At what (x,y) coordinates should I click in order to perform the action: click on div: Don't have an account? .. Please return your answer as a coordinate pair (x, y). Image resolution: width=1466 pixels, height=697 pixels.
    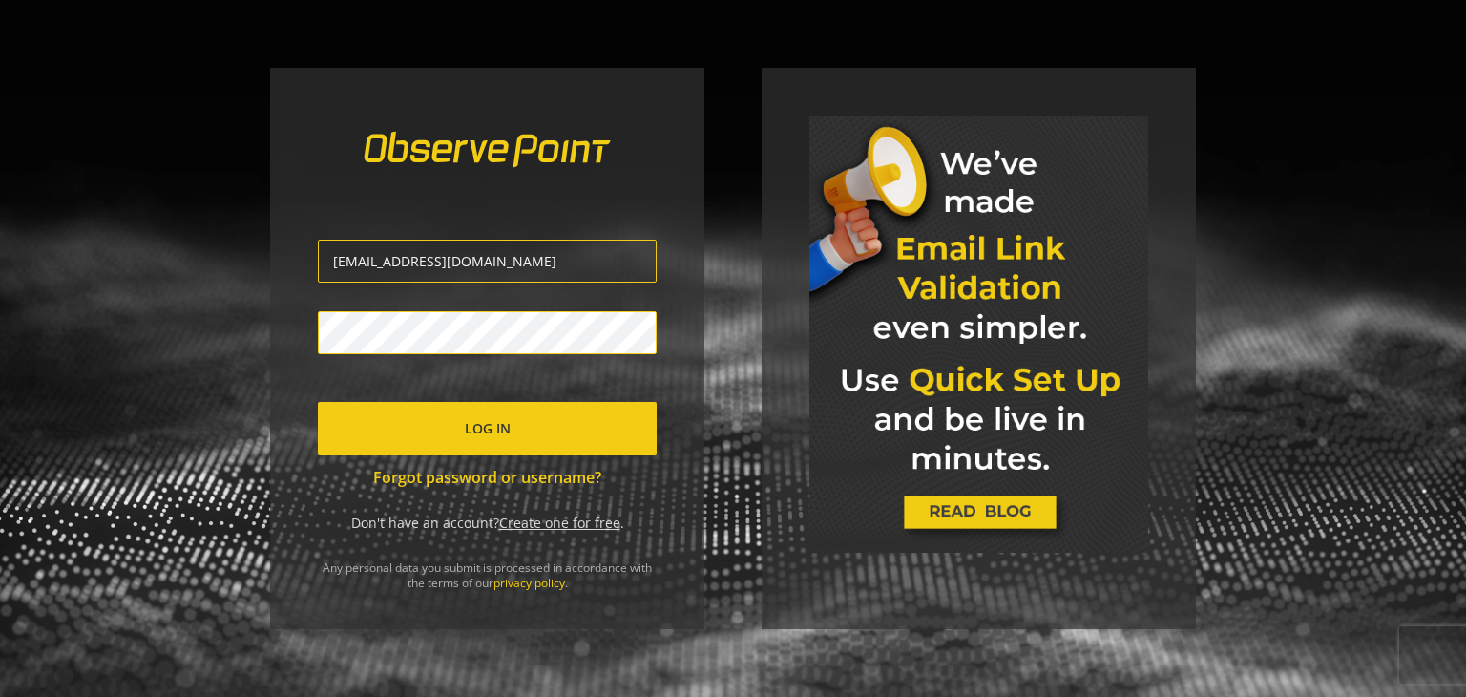
    Looking at the image, I should click on (487, 523).